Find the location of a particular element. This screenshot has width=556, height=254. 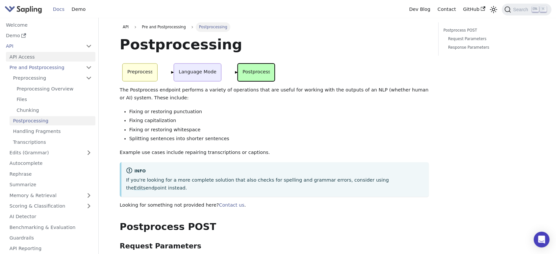

p: Postprocess is located at coordinates (257, 72).